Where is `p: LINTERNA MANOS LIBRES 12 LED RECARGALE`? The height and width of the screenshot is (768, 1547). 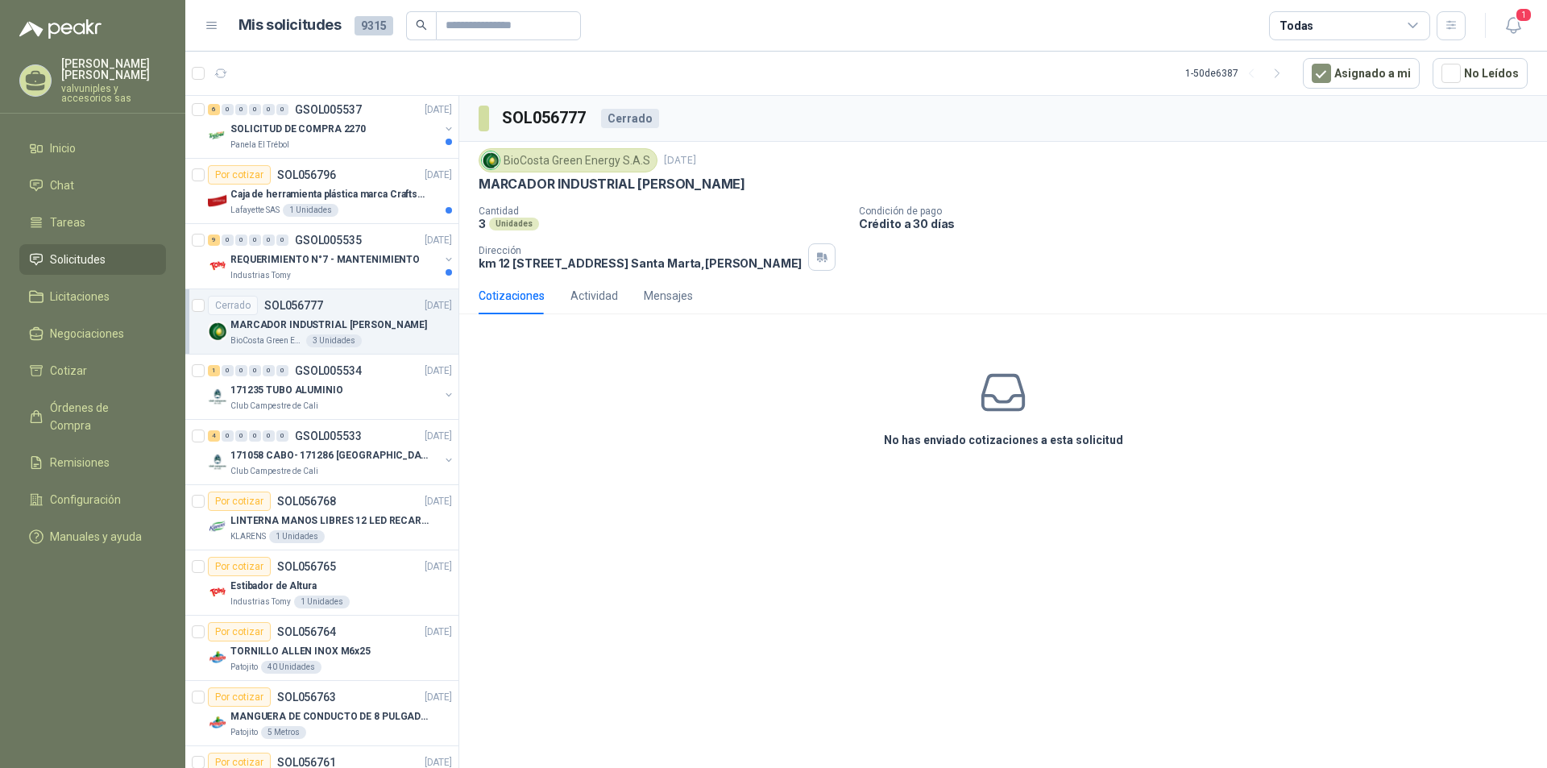
p: LINTERNA MANOS LIBRES 12 LED RECARGALE is located at coordinates (330, 520).